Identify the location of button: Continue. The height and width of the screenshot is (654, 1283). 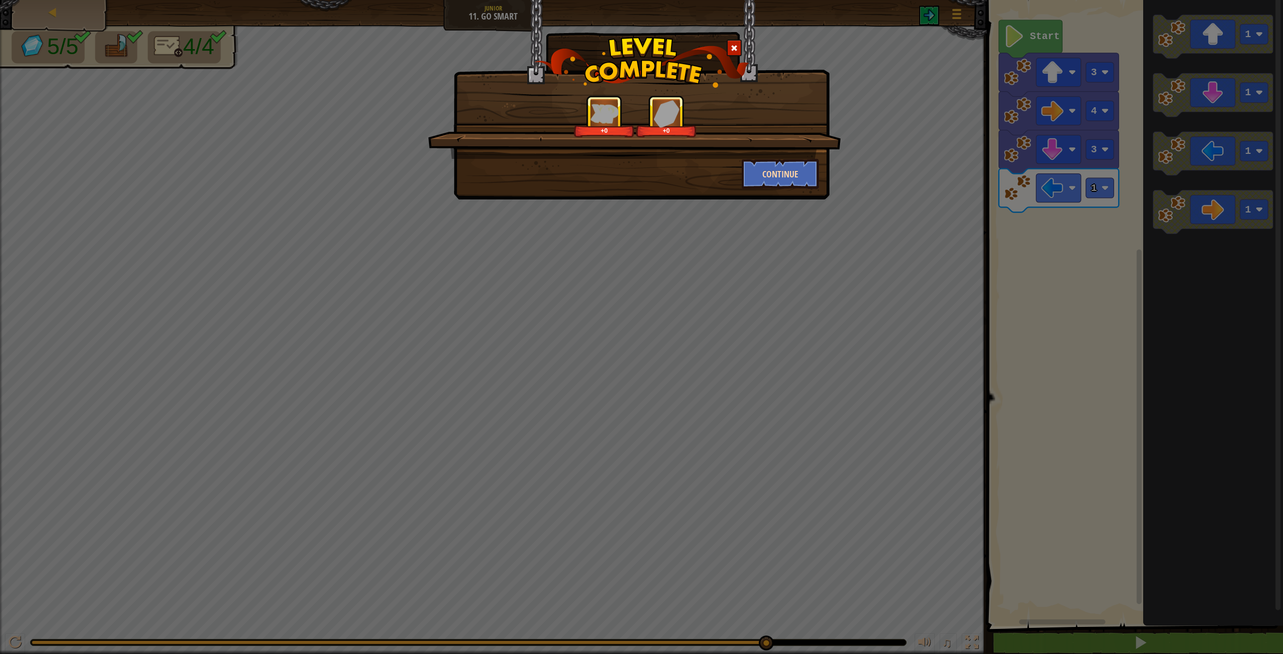
(780, 174).